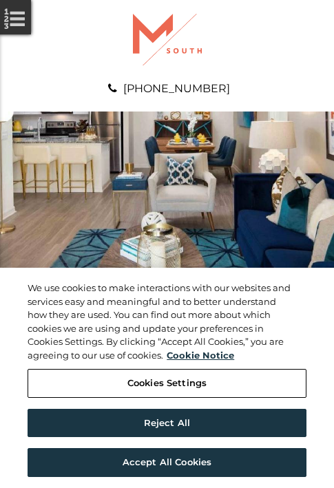 Image resolution: width=334 pixels, height=488 pixels. What do you see at coordinates (167, 424) in the screenshot?
I see `button: Reject All` at bounding box center [167, 424].